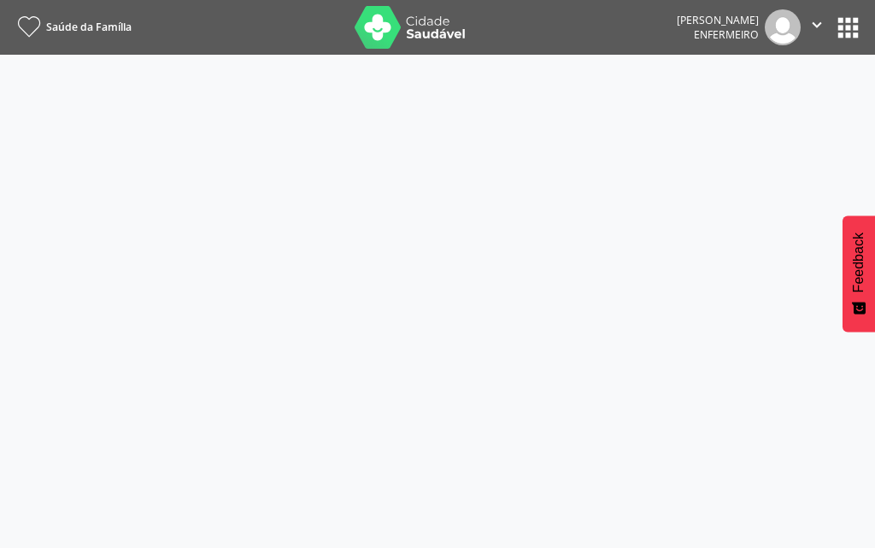  I want to click on span: Feedback, so click(859, 262).